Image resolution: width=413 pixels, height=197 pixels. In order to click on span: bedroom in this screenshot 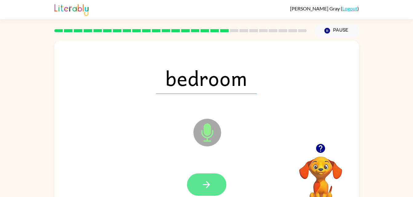, I will do `click(206, 78)`.